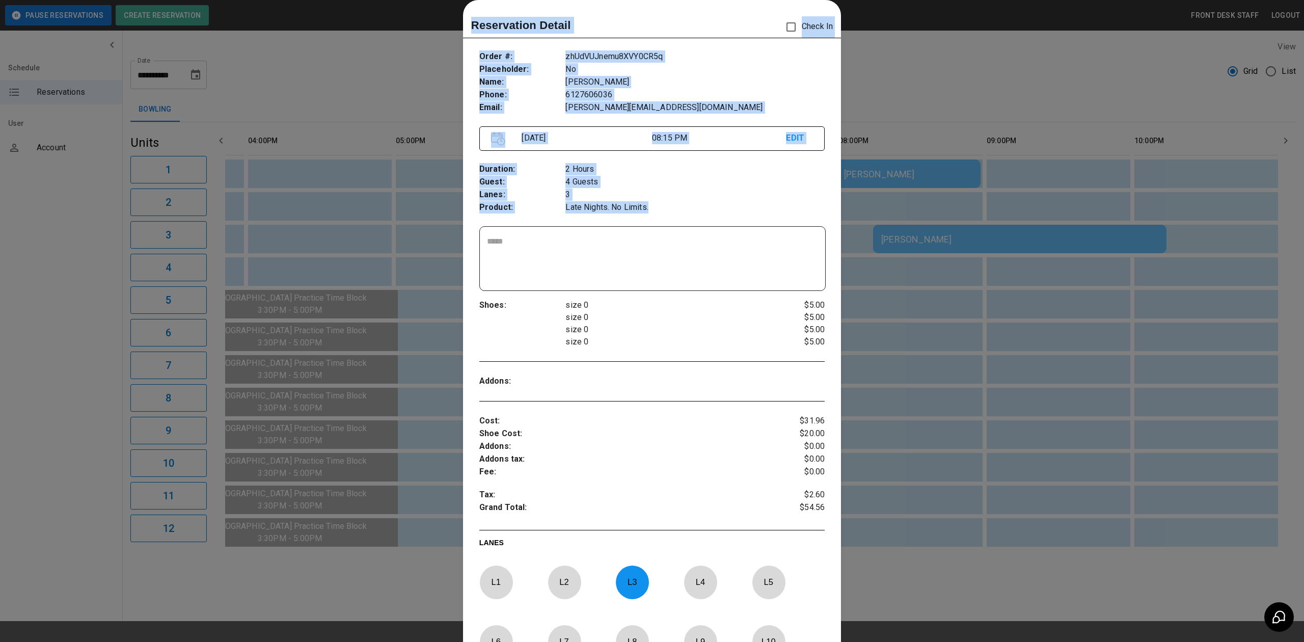 Image resolution: width=1304 pixels, height=642 pixels. Describe the element at coordinates (700, 582) in the screenshot. I see `p: L 4` at that location.